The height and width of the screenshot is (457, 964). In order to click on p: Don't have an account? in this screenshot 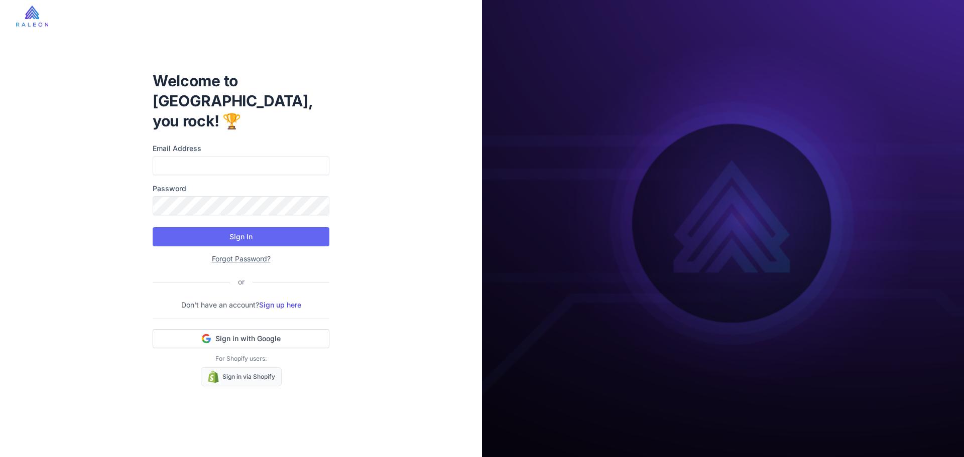, I will do `click(241, 305)`.